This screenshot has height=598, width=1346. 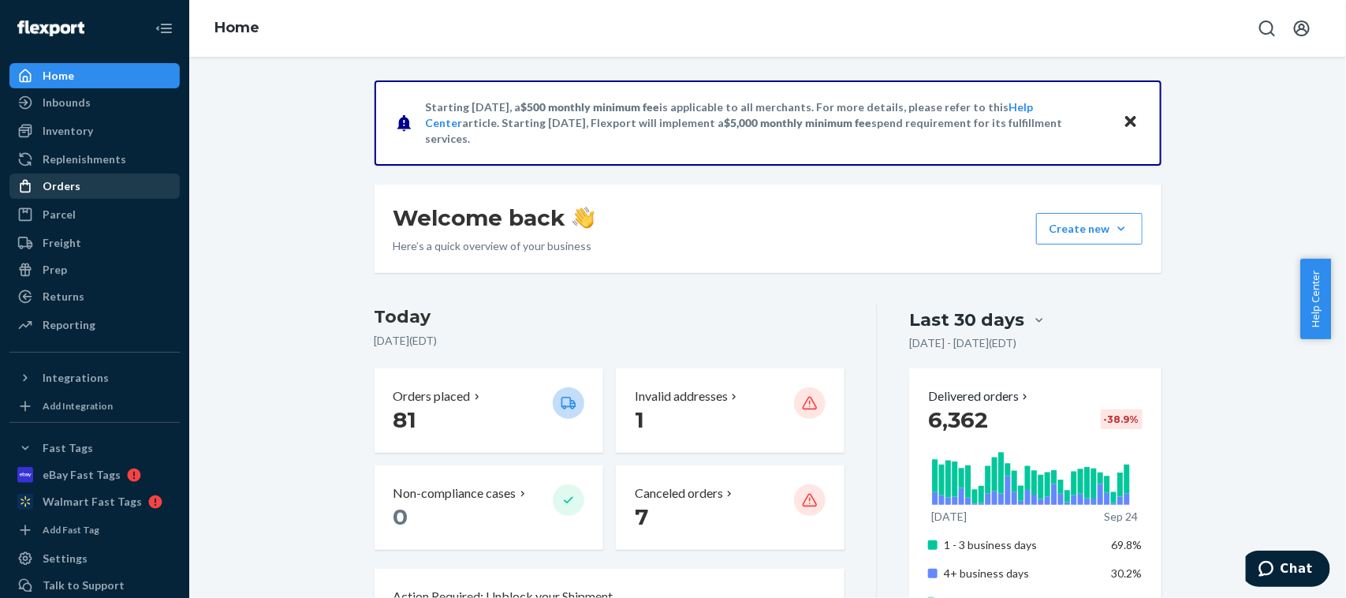 What do you see at coordinates (65, 558) in the screenshot?
I see `div: Settings` at bounding box center [65, 558].